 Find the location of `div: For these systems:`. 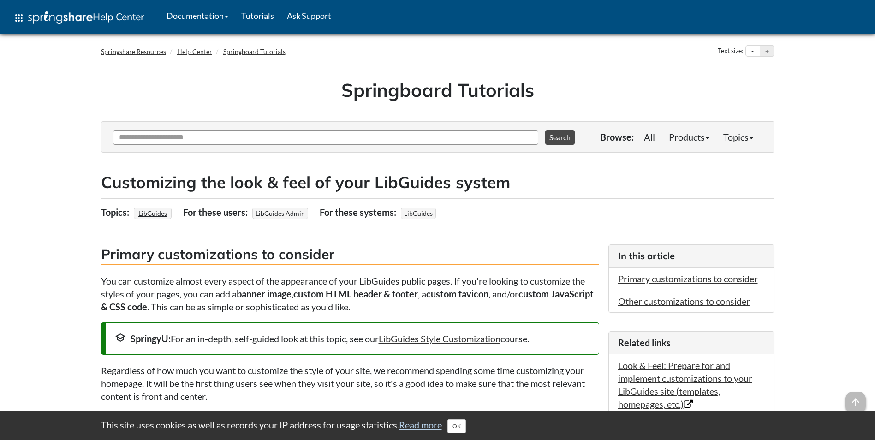

div: For these systems: is located at coordinates (359, 212).